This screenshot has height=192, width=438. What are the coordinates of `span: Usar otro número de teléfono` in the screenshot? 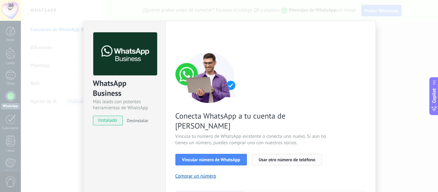 It's located at (287, 160).